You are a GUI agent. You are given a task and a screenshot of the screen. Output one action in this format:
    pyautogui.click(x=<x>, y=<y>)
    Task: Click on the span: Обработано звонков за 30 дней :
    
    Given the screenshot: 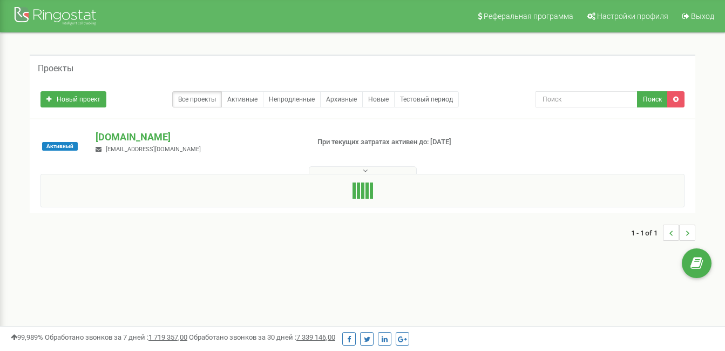 What is the action you would take?
    pyautogui.click(x=262, y=337)
    